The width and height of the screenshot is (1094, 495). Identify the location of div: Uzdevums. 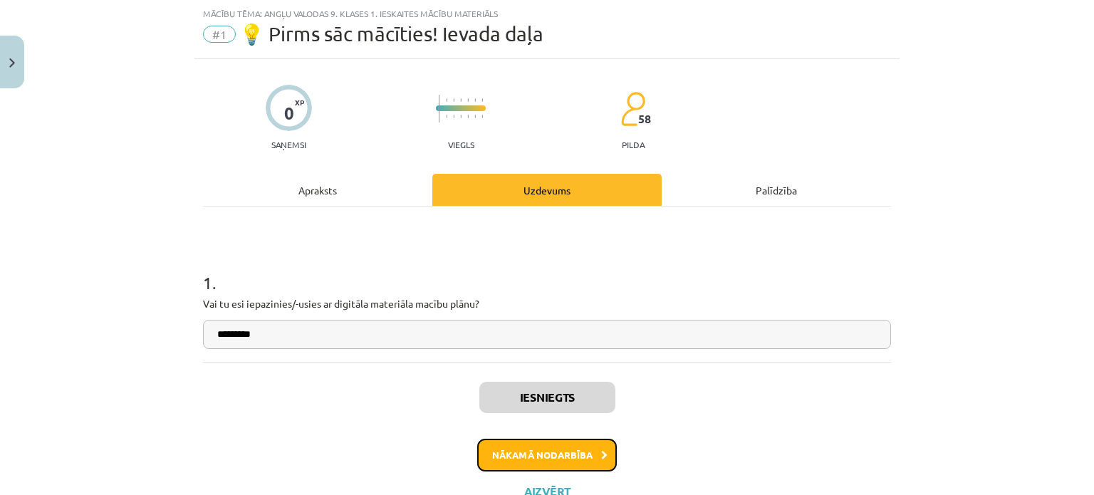
(547, 189).